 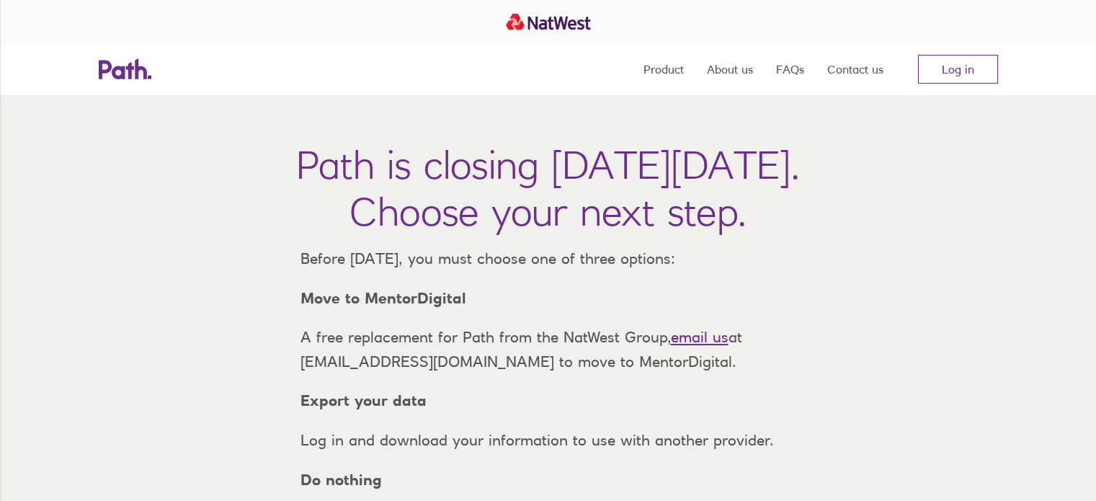 What do you see at coordinates (549, 440) in the screenshot?
I see `p: Log in and download your information to use with another provider.` at bounding box center [549, 440].